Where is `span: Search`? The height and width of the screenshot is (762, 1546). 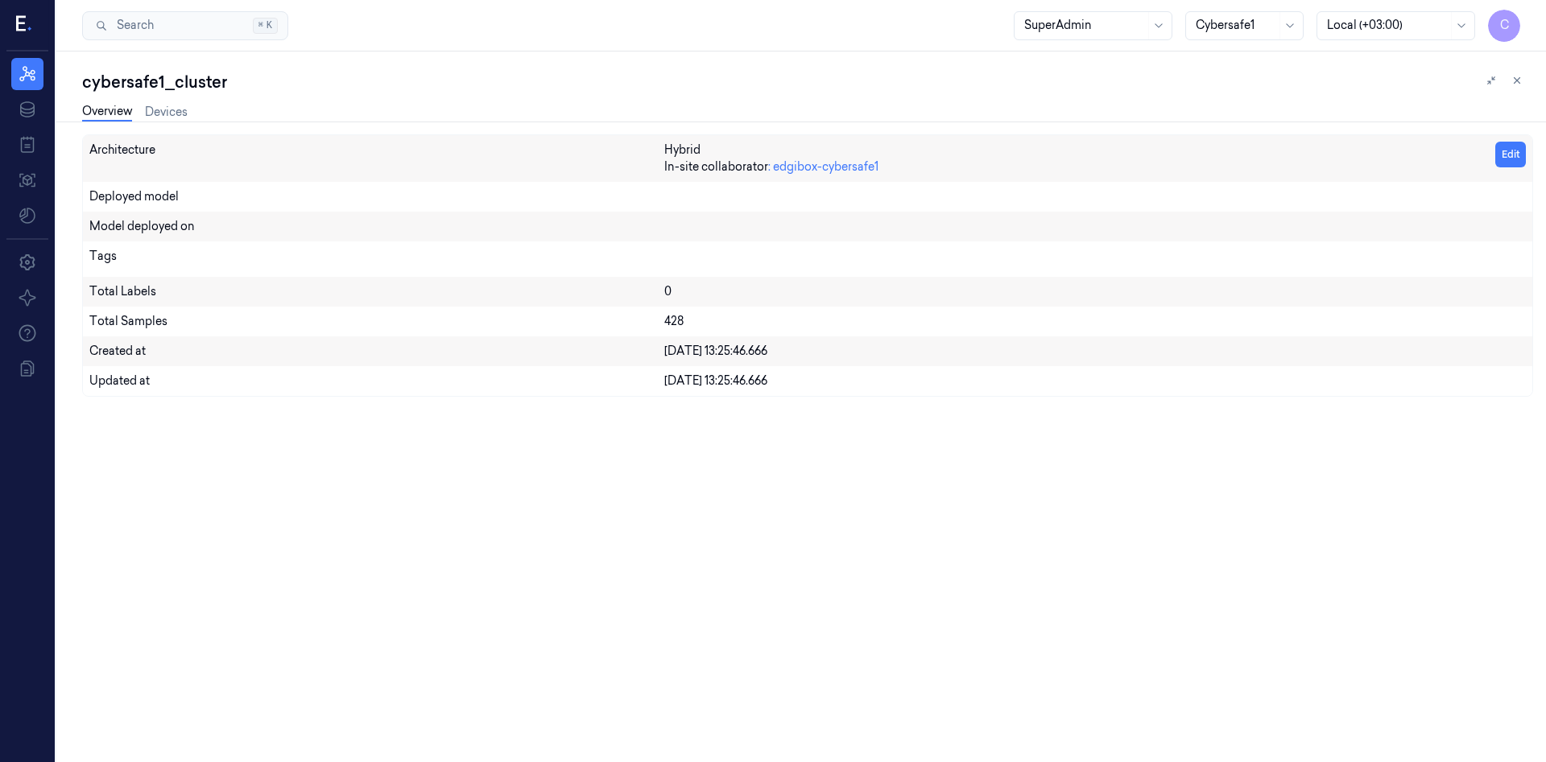 span: Search is located at coordinates (132, 25).